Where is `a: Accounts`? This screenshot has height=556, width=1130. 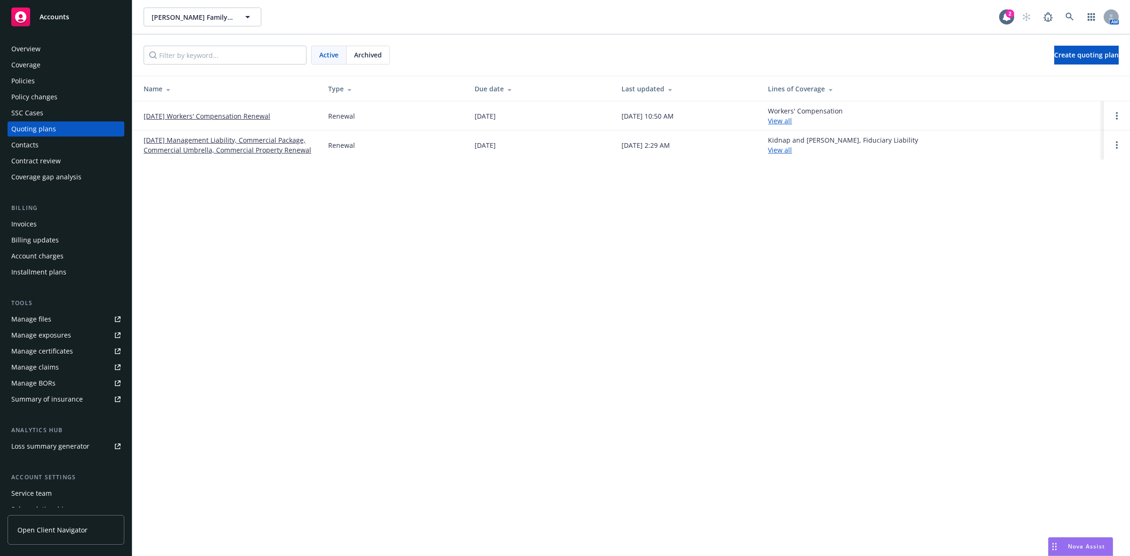 a: Accounts is located at coordinates (66, 17).